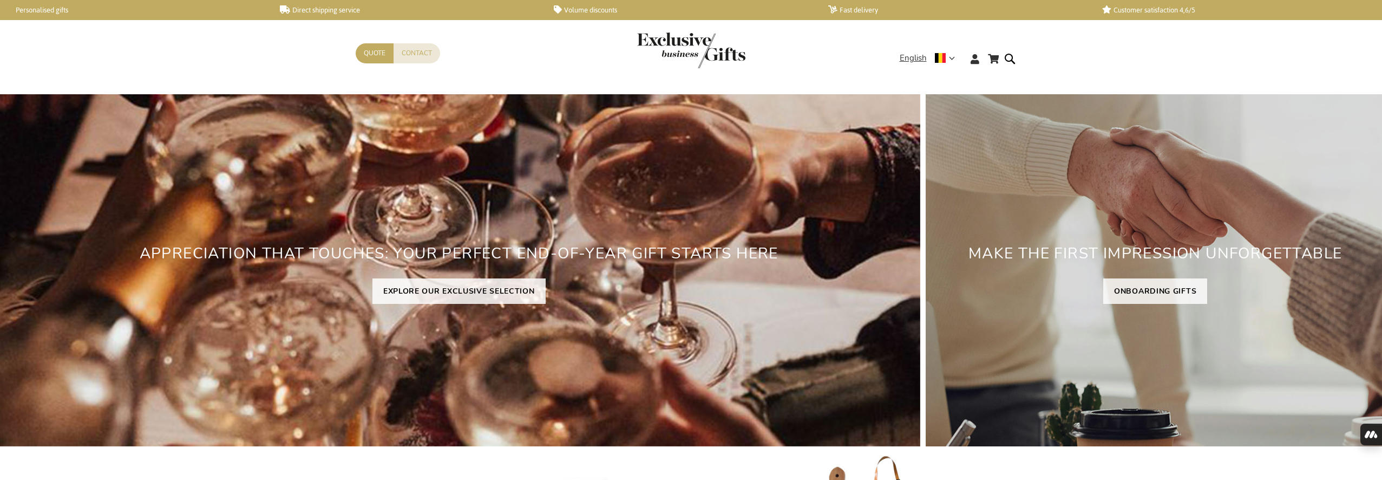 The image size is (1382, 480). I want to click on a: EXPLORE OUR EXCLUSIVE SELECTION, so click(459, 291).